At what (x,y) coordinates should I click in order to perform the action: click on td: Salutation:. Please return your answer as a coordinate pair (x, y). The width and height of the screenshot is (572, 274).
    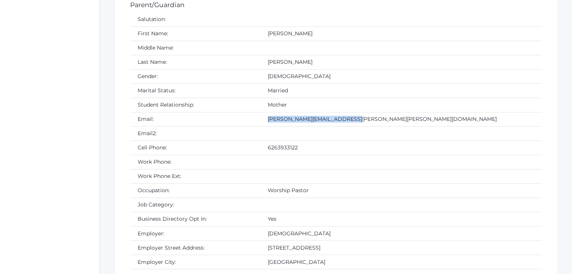
    Looking at the image, I should click on (195, 20).